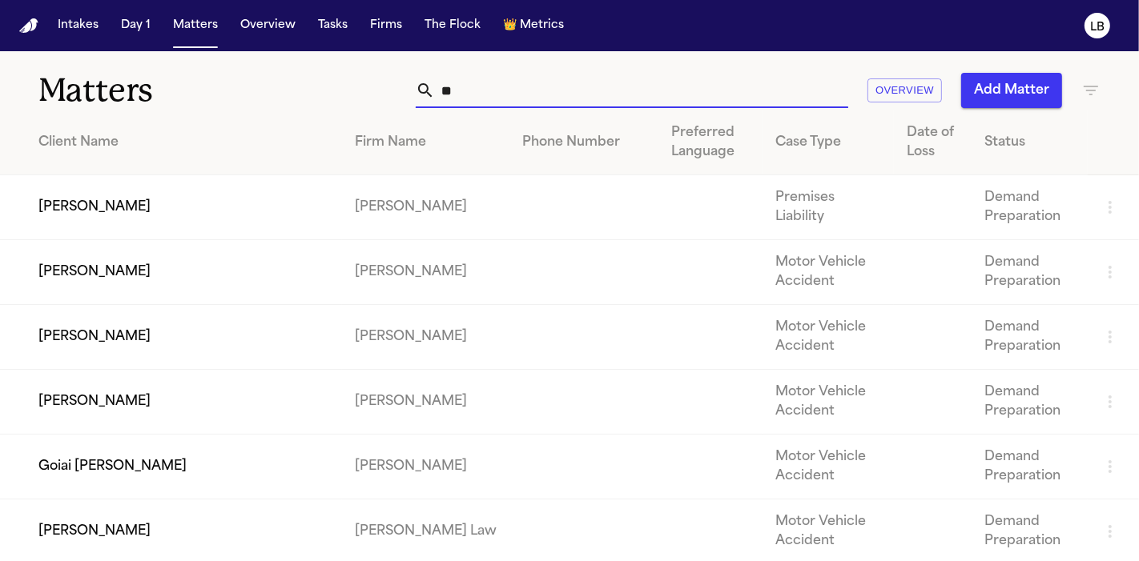 Image resolution: width=1139 pixels, height=561 pixels. Describe the element at coordinates (78, 26) in the screenshot. I see `a: Intakes` at that location.